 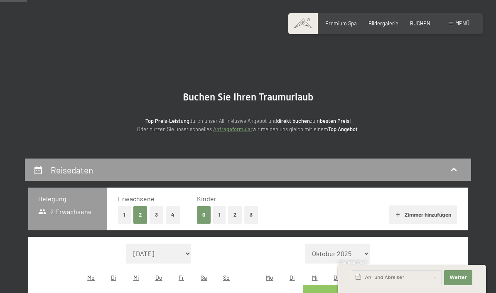 I want to click on button: Weiter, so click(x=458, y=278).